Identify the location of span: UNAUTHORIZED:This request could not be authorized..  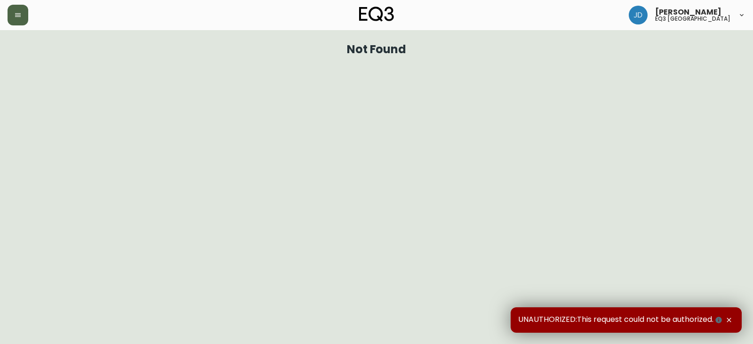
(620, 320).